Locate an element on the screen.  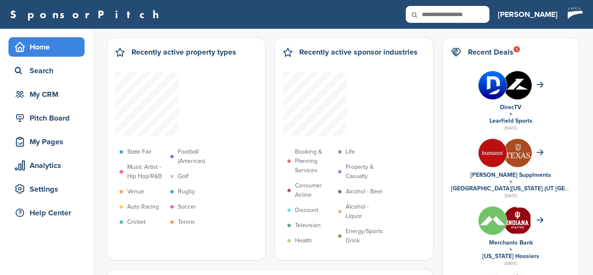
p: Alcohol - Beer is located at coordinates (364, 191).